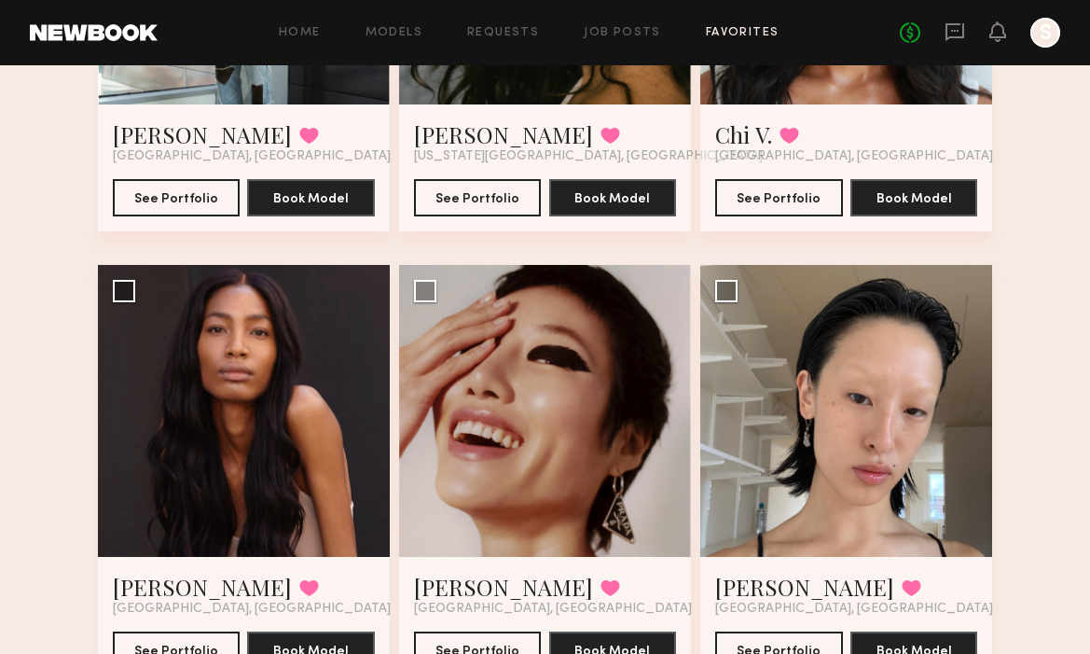 This screenshot has height=654, width=1090. What do you see at coordinates (394, 33) in the screenshot?
I see `a: Models` at bounding box center [394, 33].